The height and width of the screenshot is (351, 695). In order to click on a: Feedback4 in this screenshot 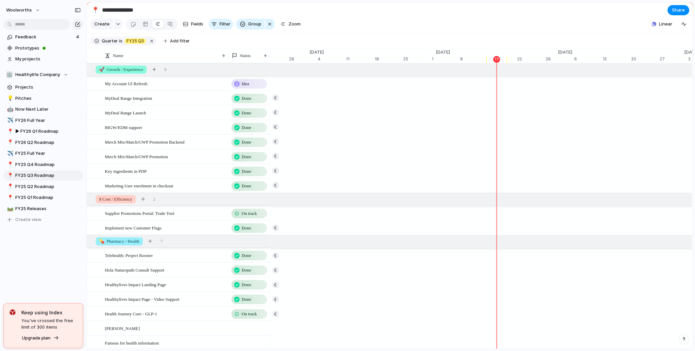, I will do `click(43, 37)`.